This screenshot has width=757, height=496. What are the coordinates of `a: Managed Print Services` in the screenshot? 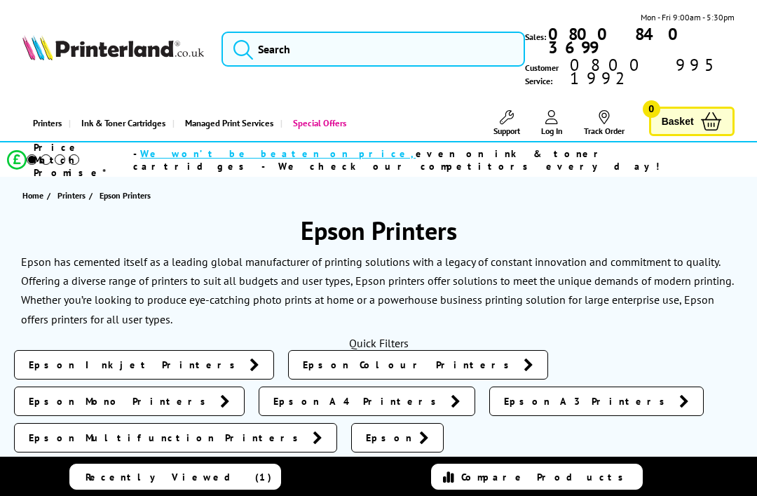 It's located at (226, 123).